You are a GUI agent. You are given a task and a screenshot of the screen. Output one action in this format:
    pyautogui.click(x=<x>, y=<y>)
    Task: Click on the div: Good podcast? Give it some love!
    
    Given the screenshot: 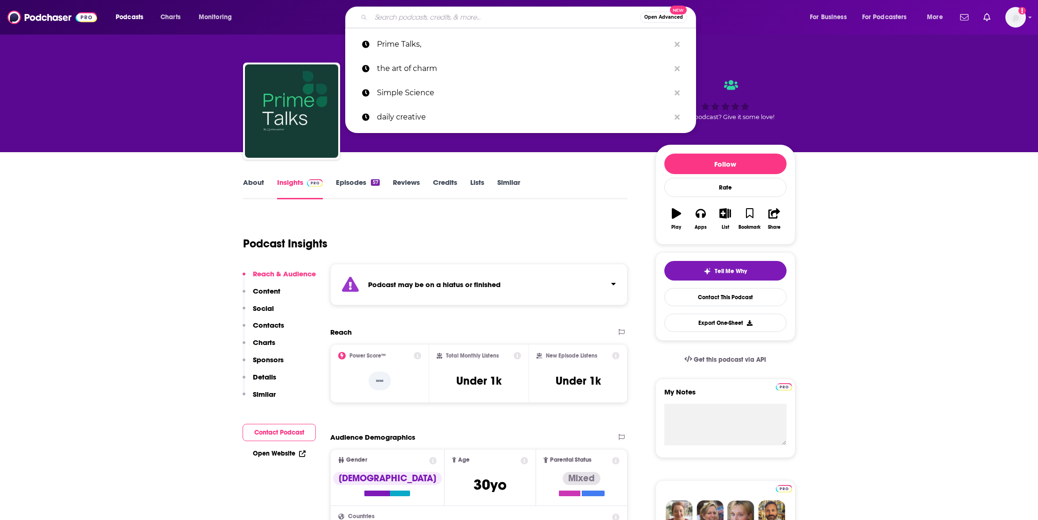 What is the action you would take?
    pyautogui.click(x=726, y=100)
    